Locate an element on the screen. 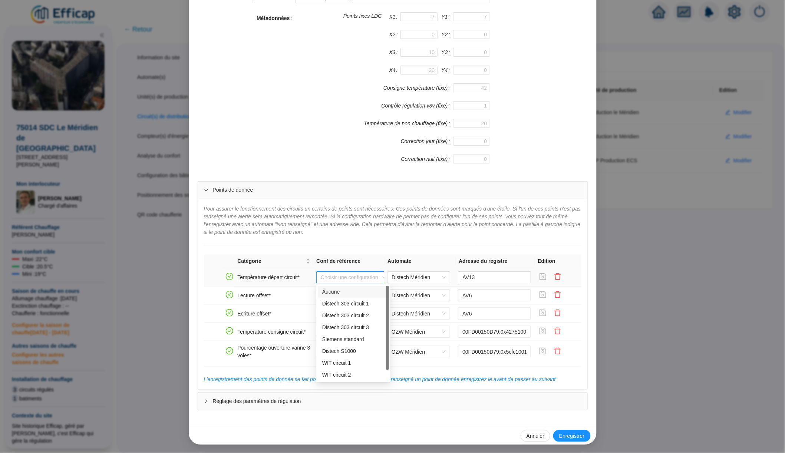 The height and width of the screenshot is (453, 785). label: X4 is located at coordinates (395, 70).